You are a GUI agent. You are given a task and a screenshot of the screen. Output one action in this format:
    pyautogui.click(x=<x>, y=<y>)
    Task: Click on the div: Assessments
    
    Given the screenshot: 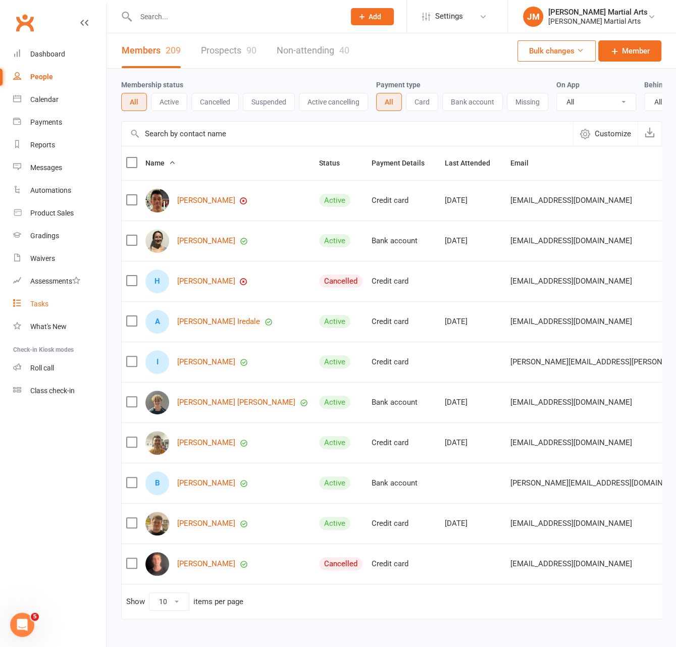 What is the action you would take?
    pyautogui.click(x=55, y=281)
    